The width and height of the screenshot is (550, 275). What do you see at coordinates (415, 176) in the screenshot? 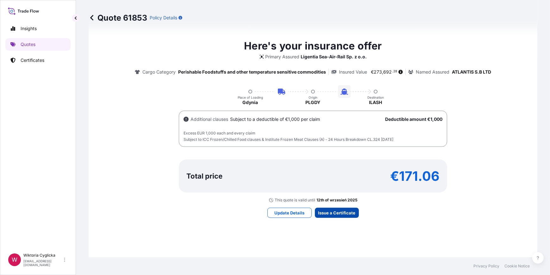
I see `p: €171.06` at bounding box center [415, 176].